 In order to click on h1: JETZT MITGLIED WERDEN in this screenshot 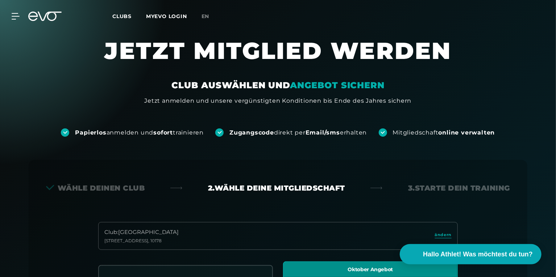, I will do `click(278, 58)`.